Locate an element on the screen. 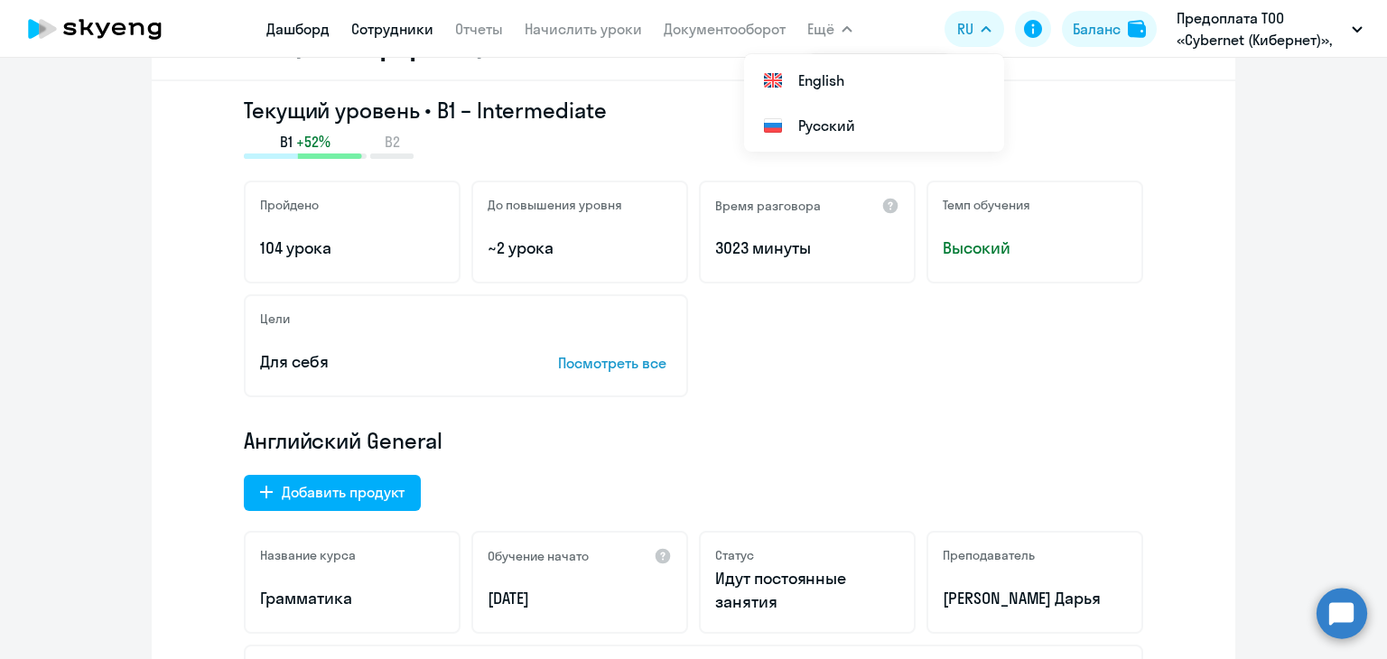 Image resolution: width=1387 pixels, height=659 pixels. h5: Пройдено is located at coordinates (289, 205).